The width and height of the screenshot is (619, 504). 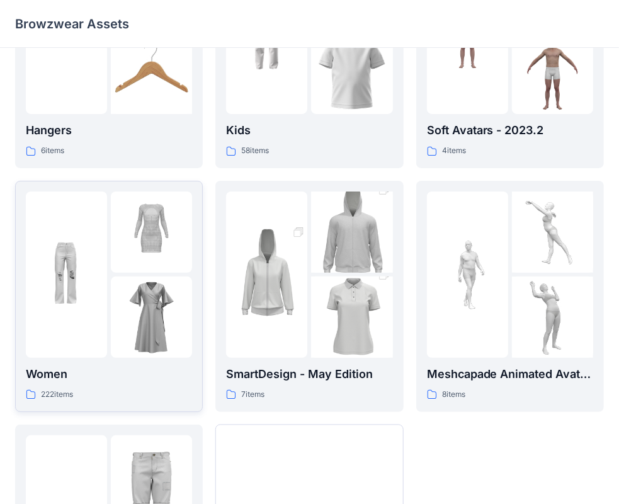 I want to click on p: 7 items, so click(x=252, y=394).